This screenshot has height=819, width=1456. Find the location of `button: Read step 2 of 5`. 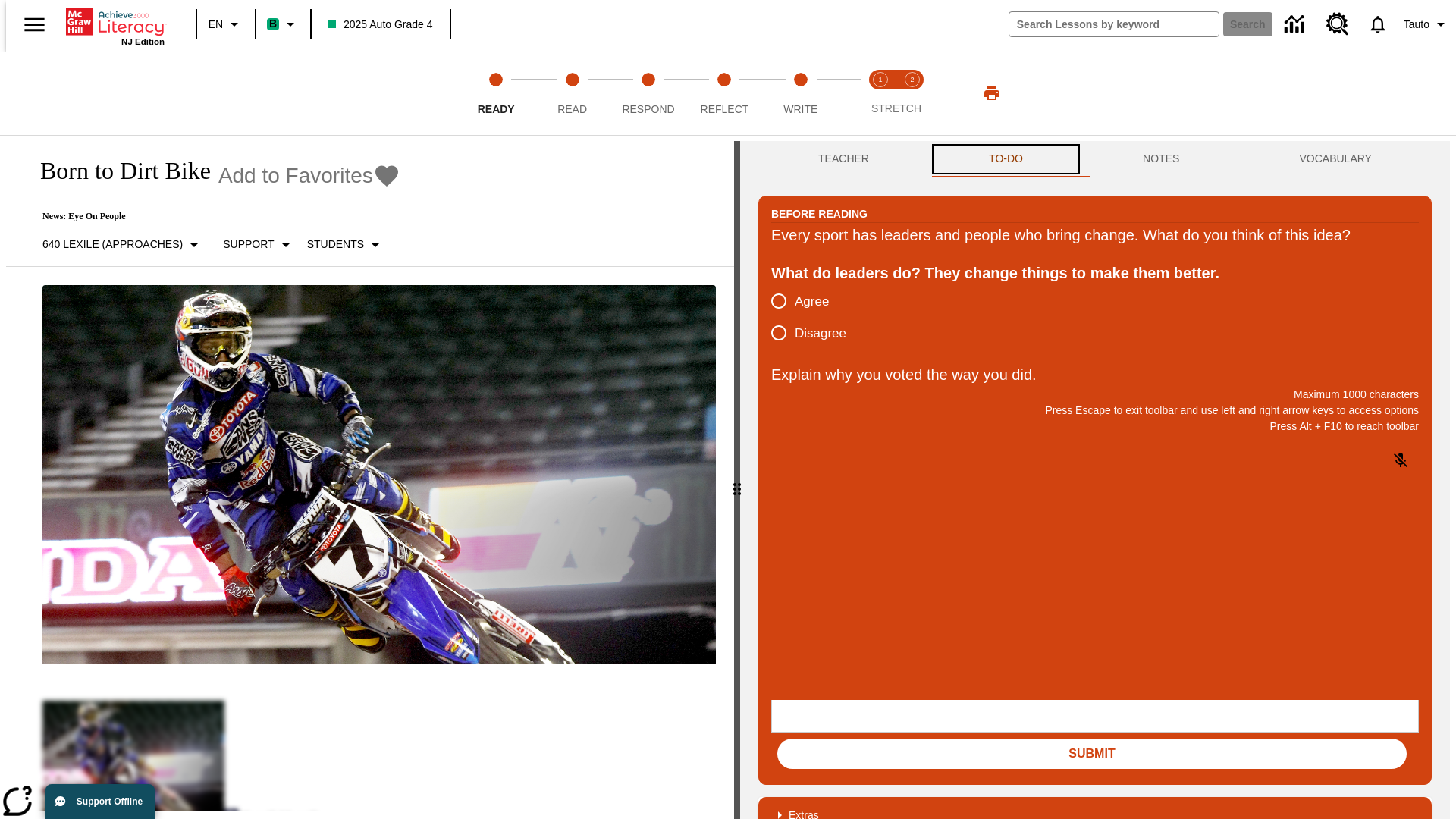

button: Read step 2 of 5 is located at coordinates (572, 94).